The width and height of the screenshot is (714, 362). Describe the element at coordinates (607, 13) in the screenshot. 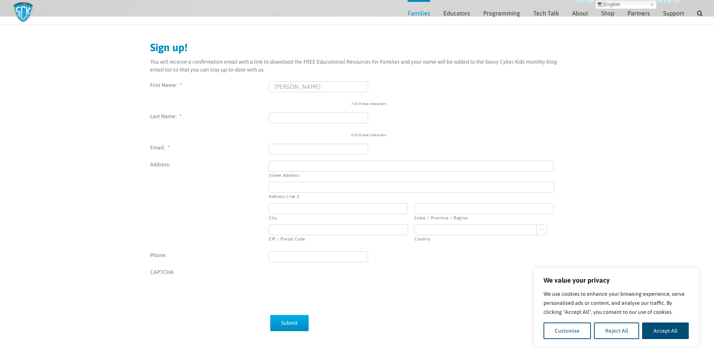

I see `span: Shop` at that location.